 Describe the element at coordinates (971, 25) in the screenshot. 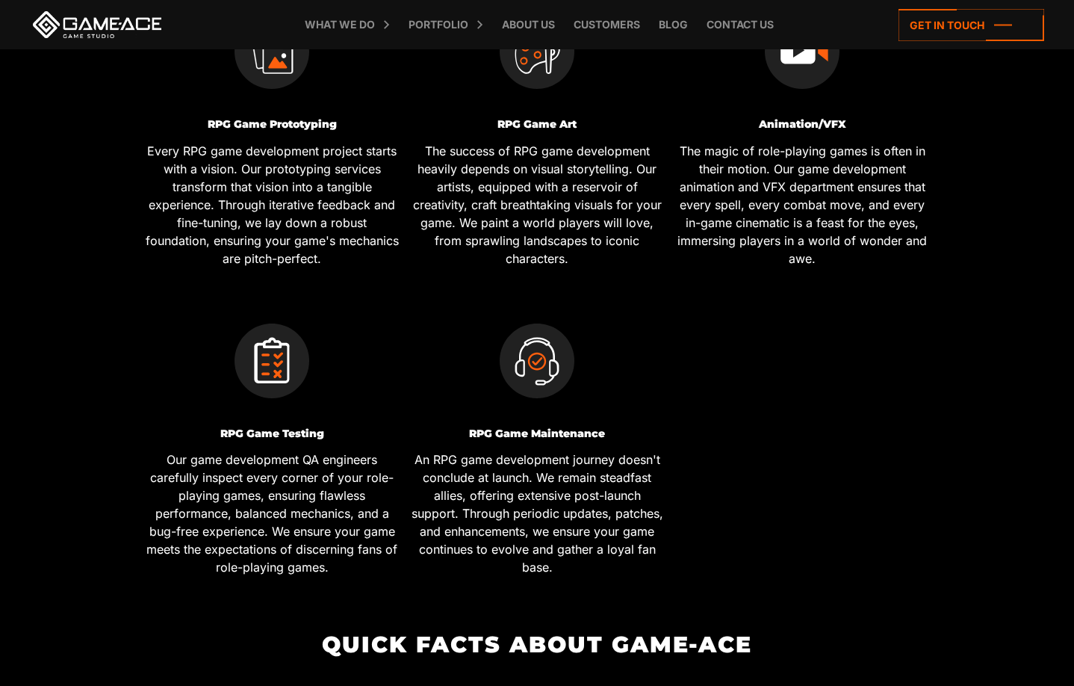

I see `a: Get in touch` at that location.